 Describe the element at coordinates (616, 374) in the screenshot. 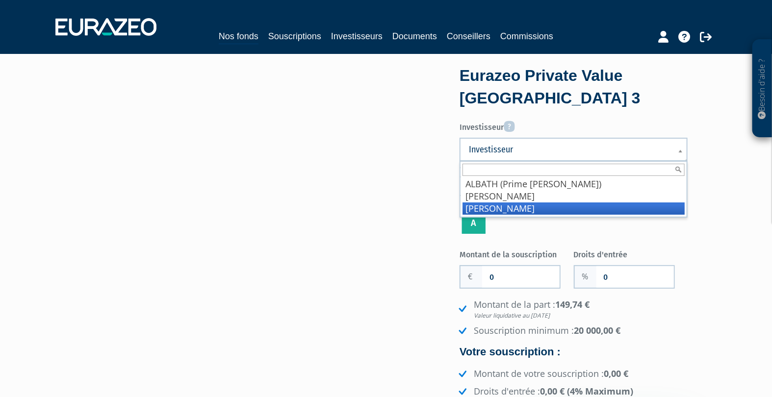

I see `strong: 0,00 €` at that location.